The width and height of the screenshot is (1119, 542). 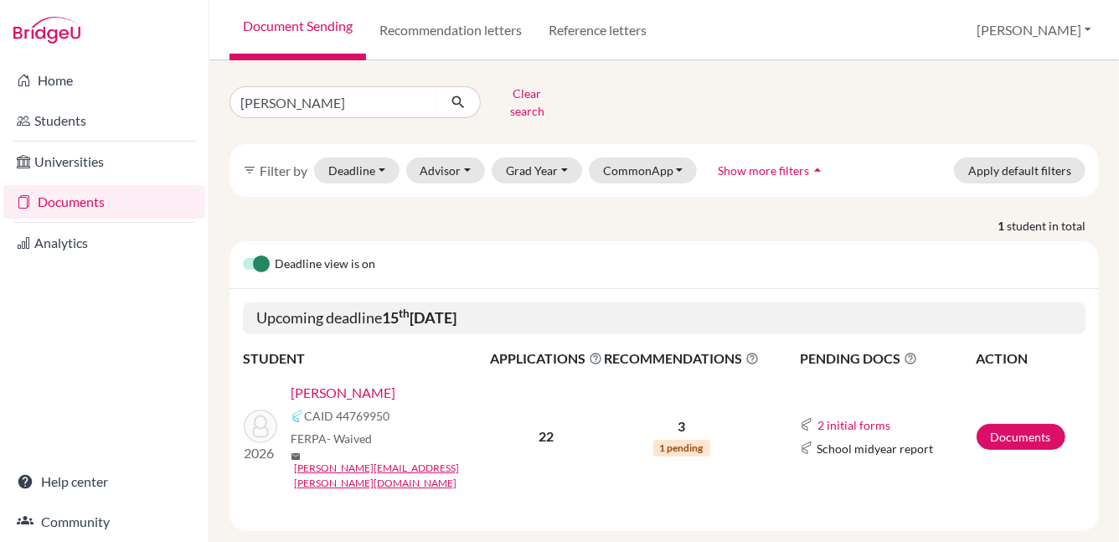 I want to click on span: CAID 44769950, so click(x=347, y=415).